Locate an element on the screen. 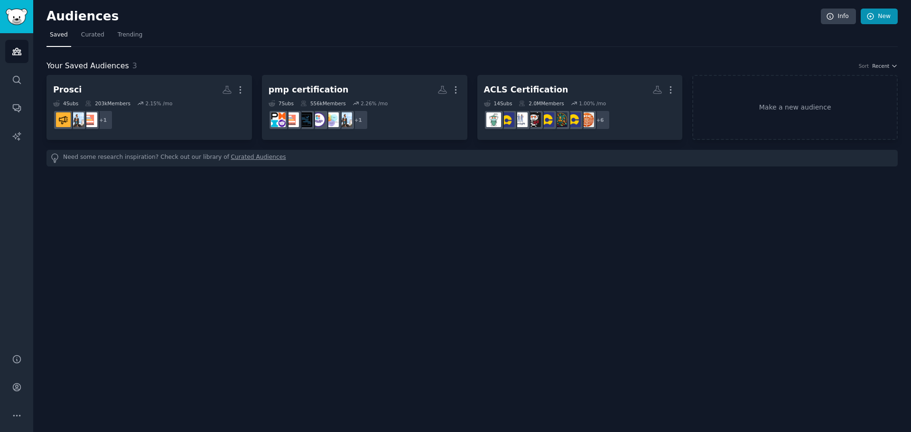 This screenshot has height=432, width=911. span: Saved is located at coordinates (59, 35).